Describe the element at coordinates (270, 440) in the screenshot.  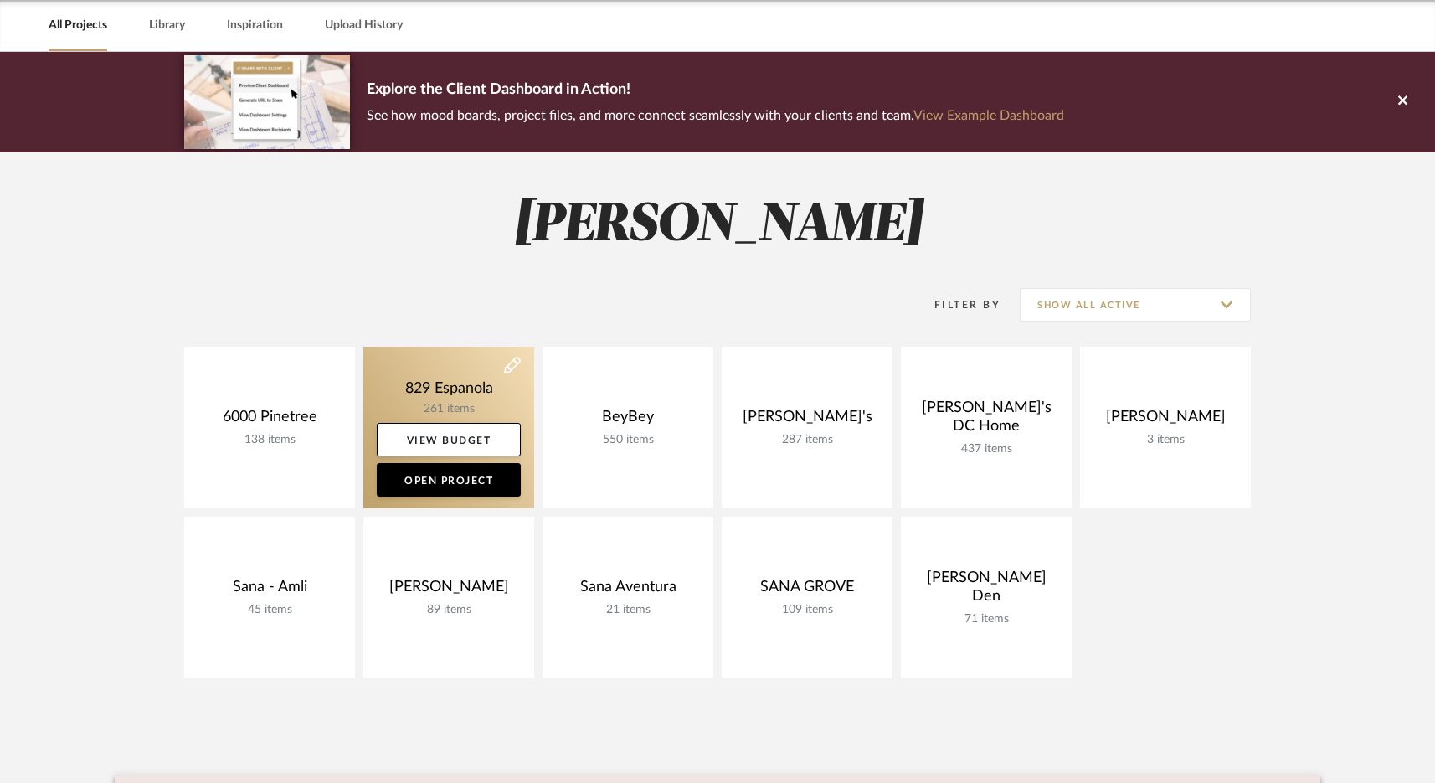
I see `div: 138 items` at that location.